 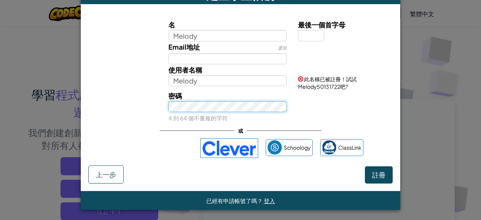 What do you see at coordinates (322, 24) in the screenshot?
I see `span: 最後一個首字母` at bounding box center [322, 24].